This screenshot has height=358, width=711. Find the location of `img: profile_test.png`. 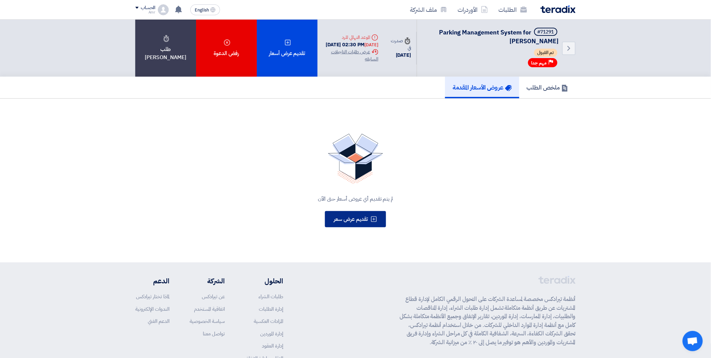

img: profile_test.png is located at coordinates (163, 10).